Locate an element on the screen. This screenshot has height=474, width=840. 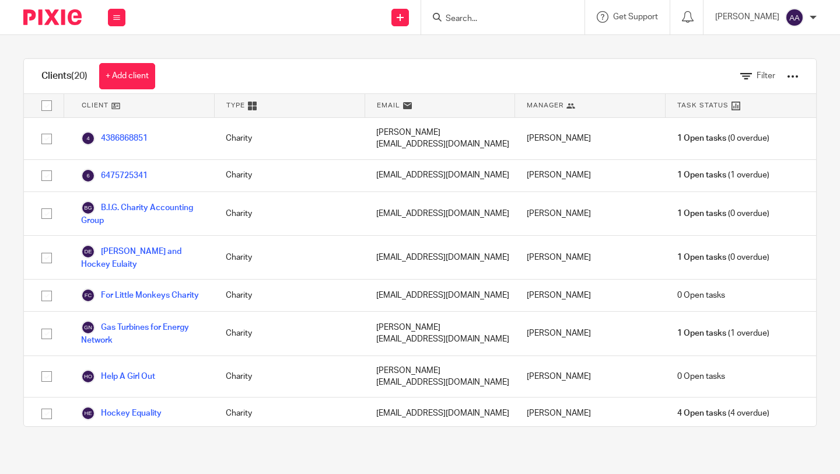
span: 4 Open tasks is located at coordinates (702, 413).